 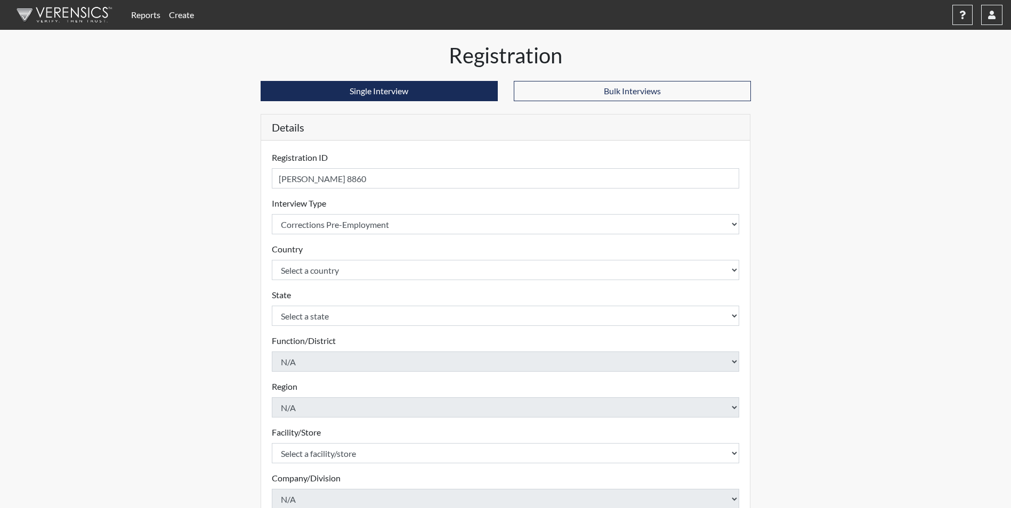 What do you see at coordinates (145, 15) in the screenshot?
I see `a: Reports` at bounding box center [145, 15].